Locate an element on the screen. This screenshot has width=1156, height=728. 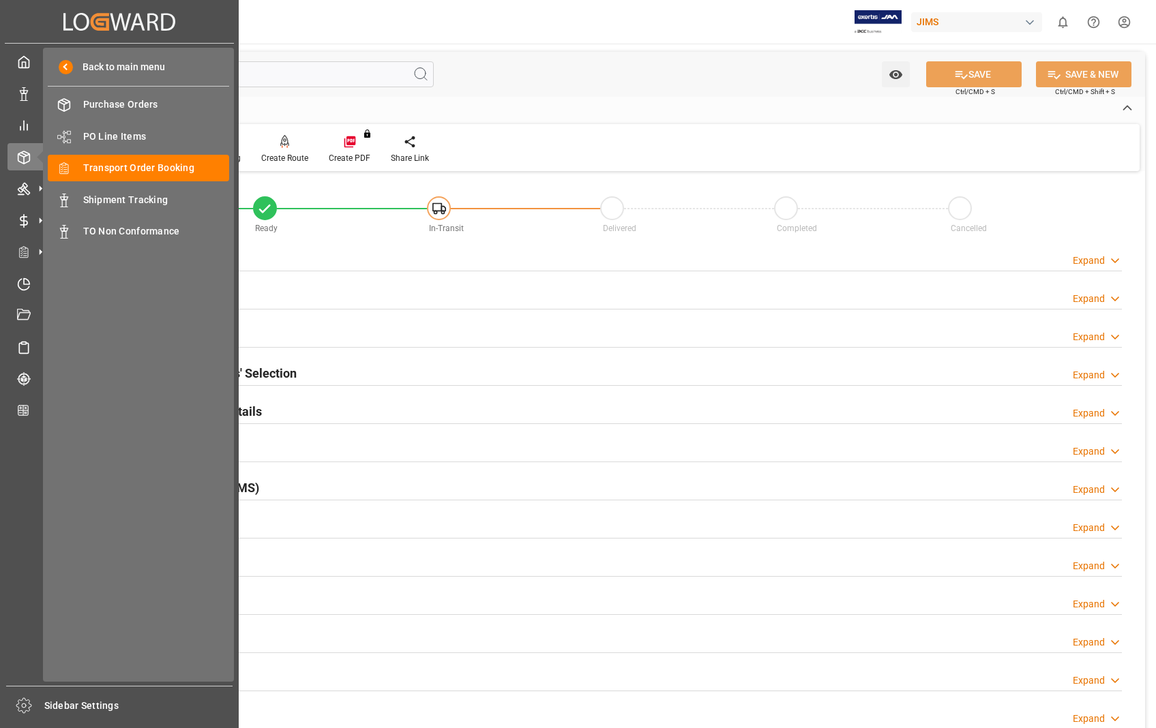
span: Completed is located at coordinates (796, 228).